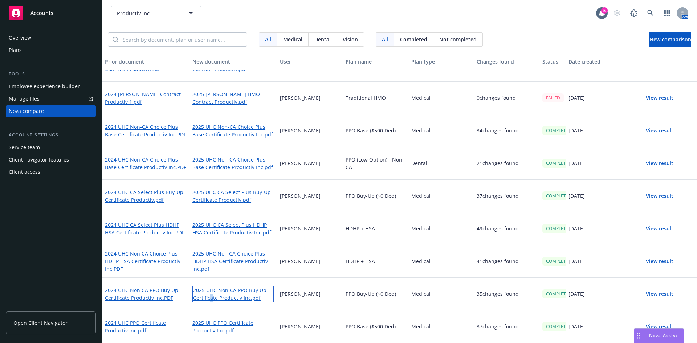 The image size is (697, 343). What do you see at coordinates (670, 39) in the screenshot?
I see `span: New comparison` at bounding box center [670, 39].